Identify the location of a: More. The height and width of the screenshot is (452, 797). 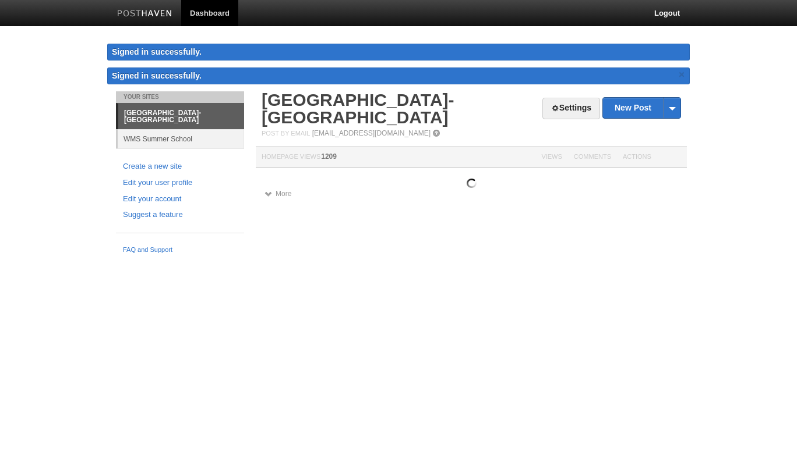
(278, 194).